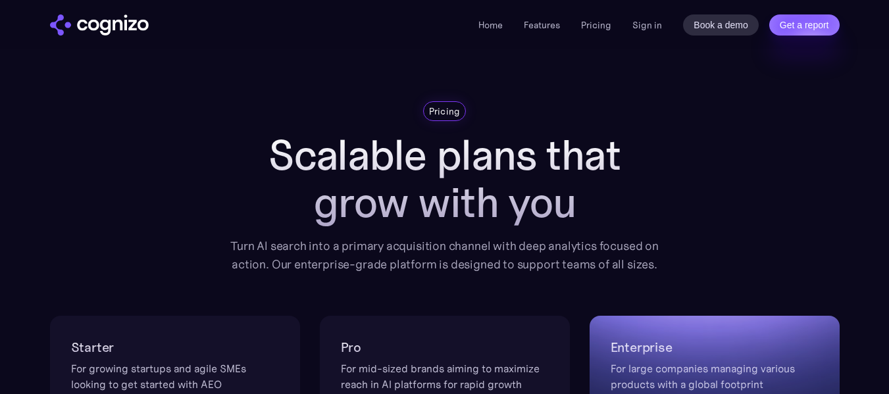  I want to click on a: Home, so click(490, 25).